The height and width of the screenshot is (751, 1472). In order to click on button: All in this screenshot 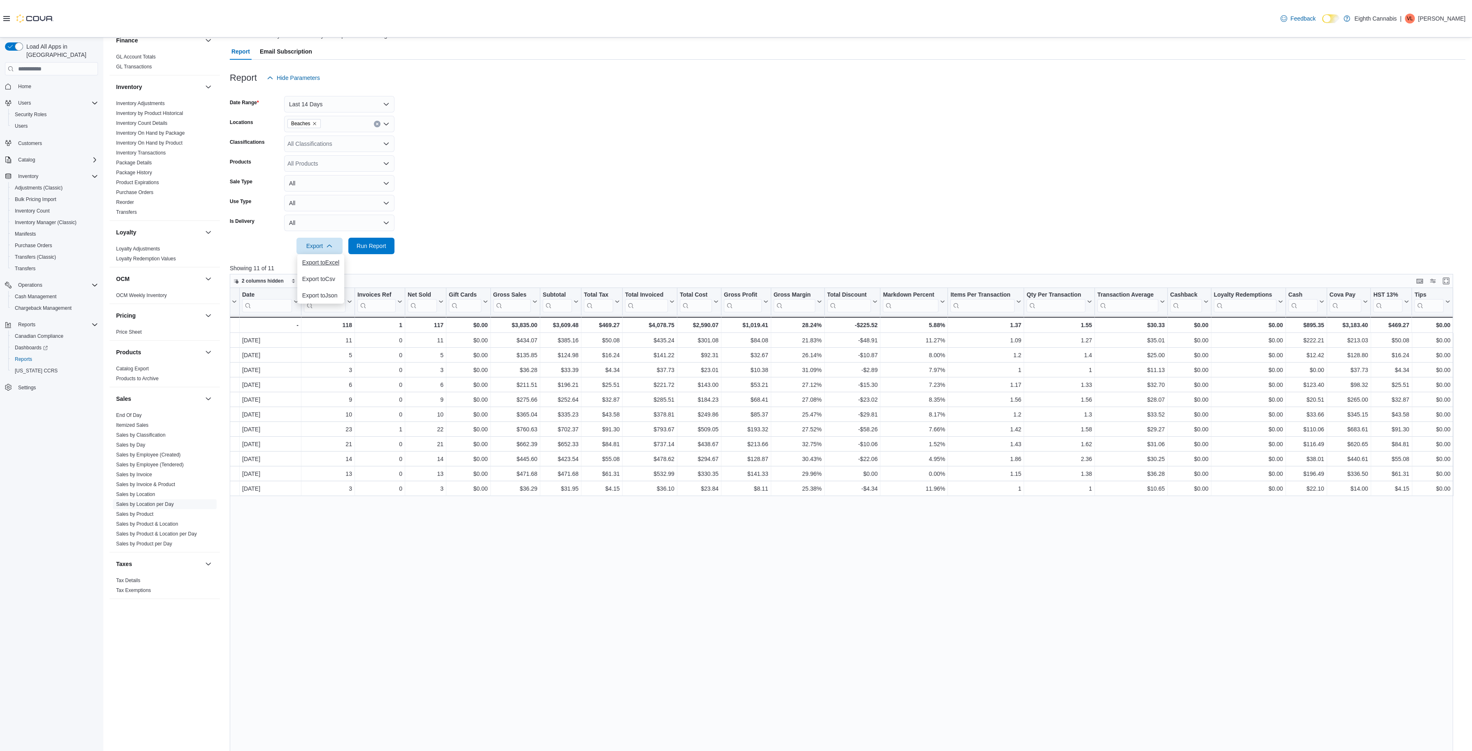, I will do `click(339, 203)`.